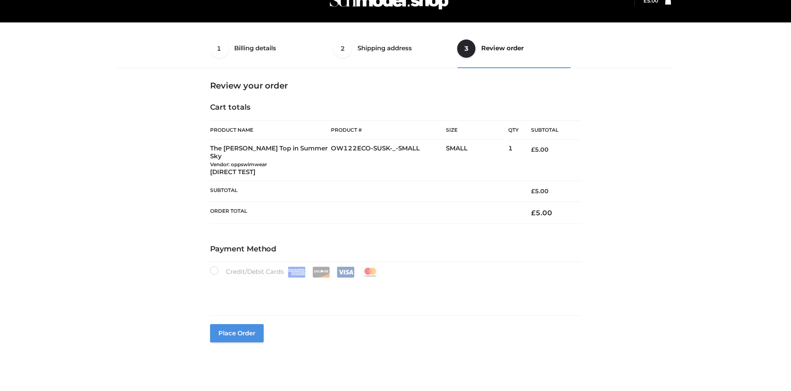 This screenshot has width=791, height=391. Describe the element at coordinates (296, 272) in the screenshot. I see `img: Amex` at that location.